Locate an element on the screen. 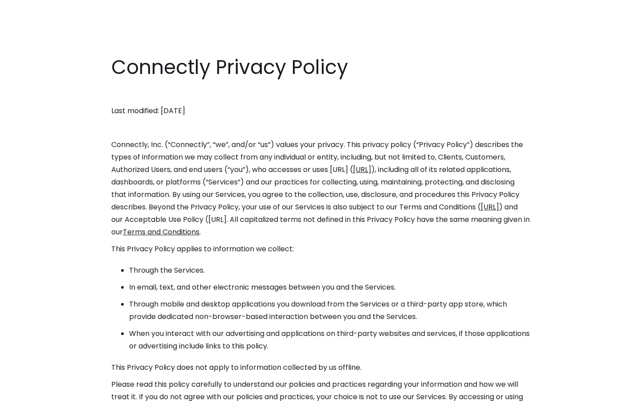 The image size is (641, 401). p: This Privacy Policy does not apply to information collected by us offline. is located at coordinates (321, 367).